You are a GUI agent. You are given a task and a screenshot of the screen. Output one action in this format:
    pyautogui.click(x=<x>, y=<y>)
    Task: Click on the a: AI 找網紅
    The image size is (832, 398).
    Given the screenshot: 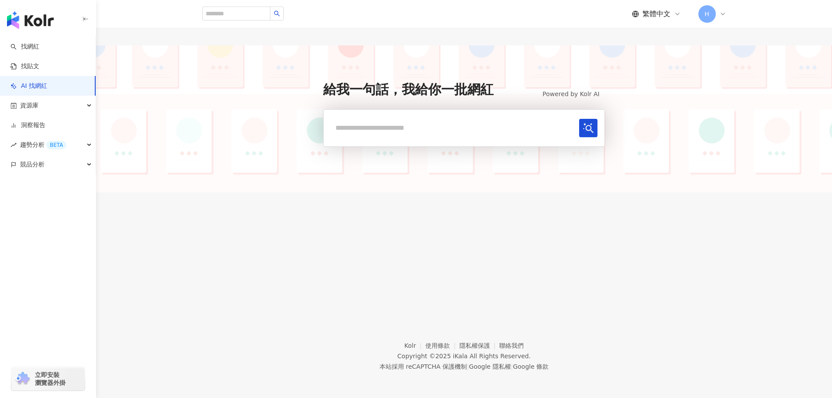 What is the action you would take?
    pyautogui.click(x=29, y=86)
    